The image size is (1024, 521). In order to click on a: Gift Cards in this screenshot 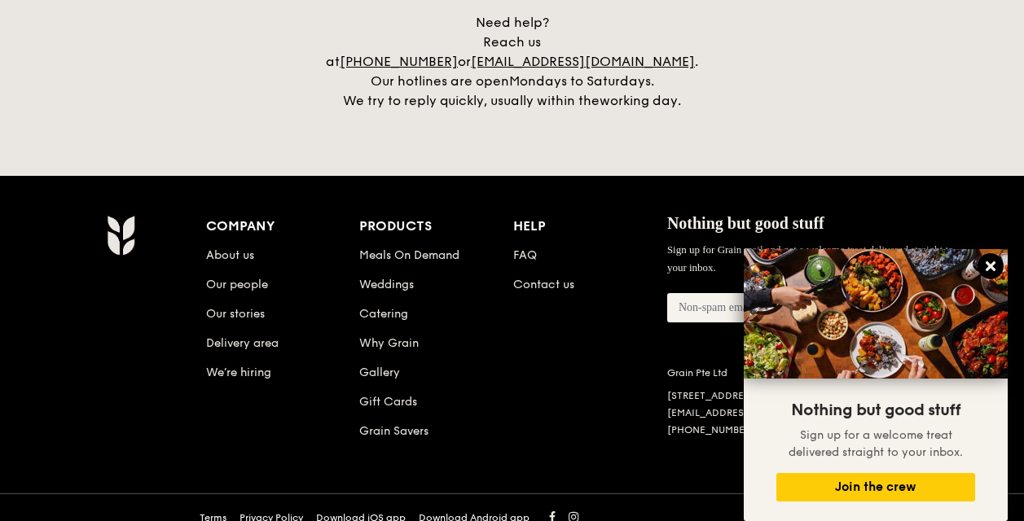, I will do `click(388, 401)`.